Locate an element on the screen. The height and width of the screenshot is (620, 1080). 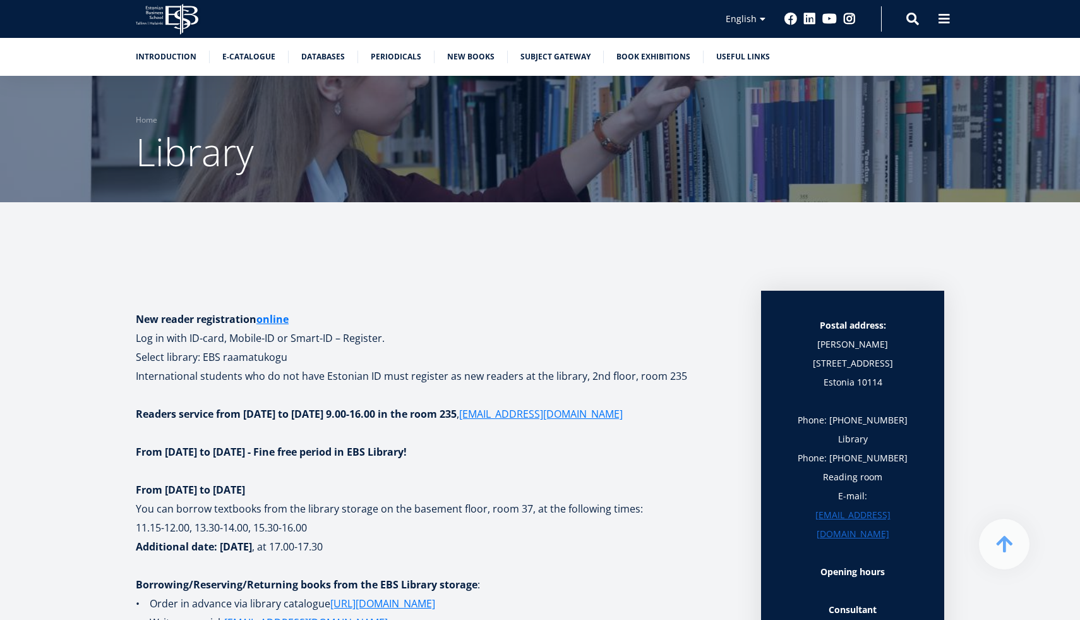
a: Subject Gateway is located at coordinates (555, 57).